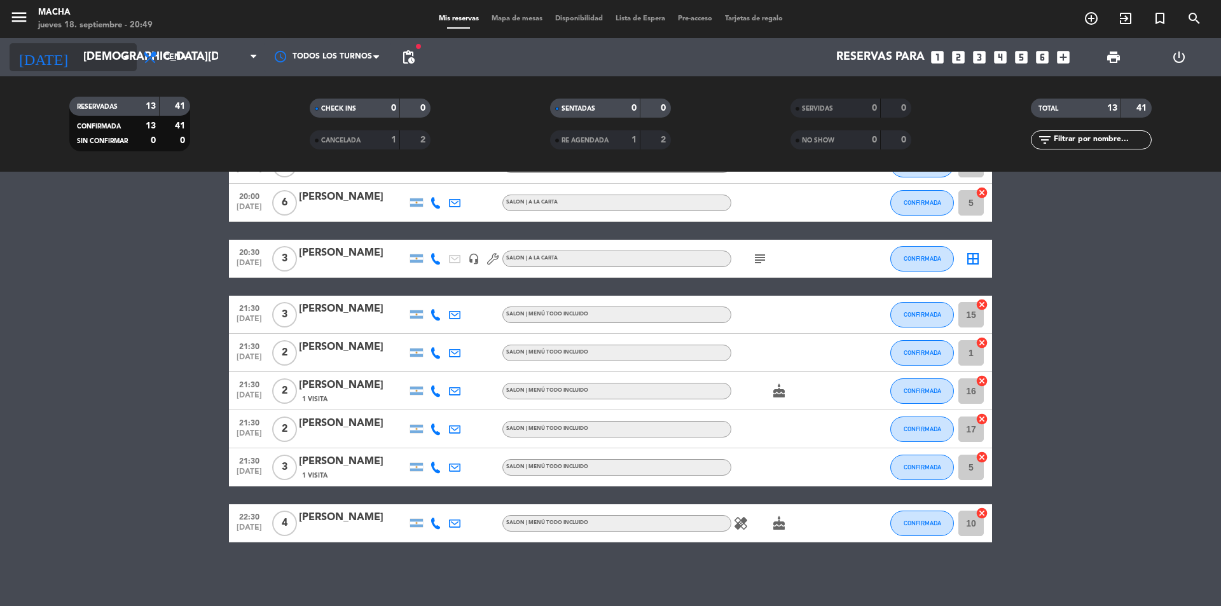 The width and height of the screenshot is (1221, 606). What do you see at coordinates (1179, 57) in the screenshot?
I see `div: LOG OUT` at bounding box center [1179, 57].